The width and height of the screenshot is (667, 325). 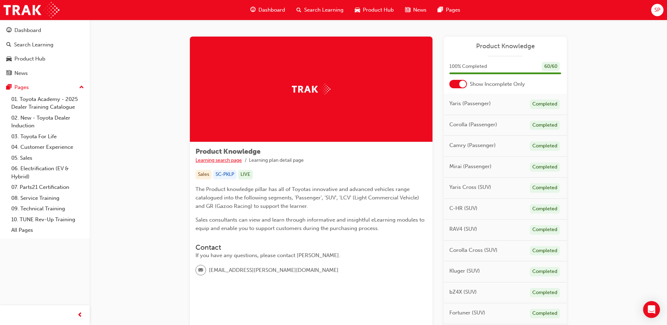 I want to click on div: Dashboard, so click(x=28, y=30).